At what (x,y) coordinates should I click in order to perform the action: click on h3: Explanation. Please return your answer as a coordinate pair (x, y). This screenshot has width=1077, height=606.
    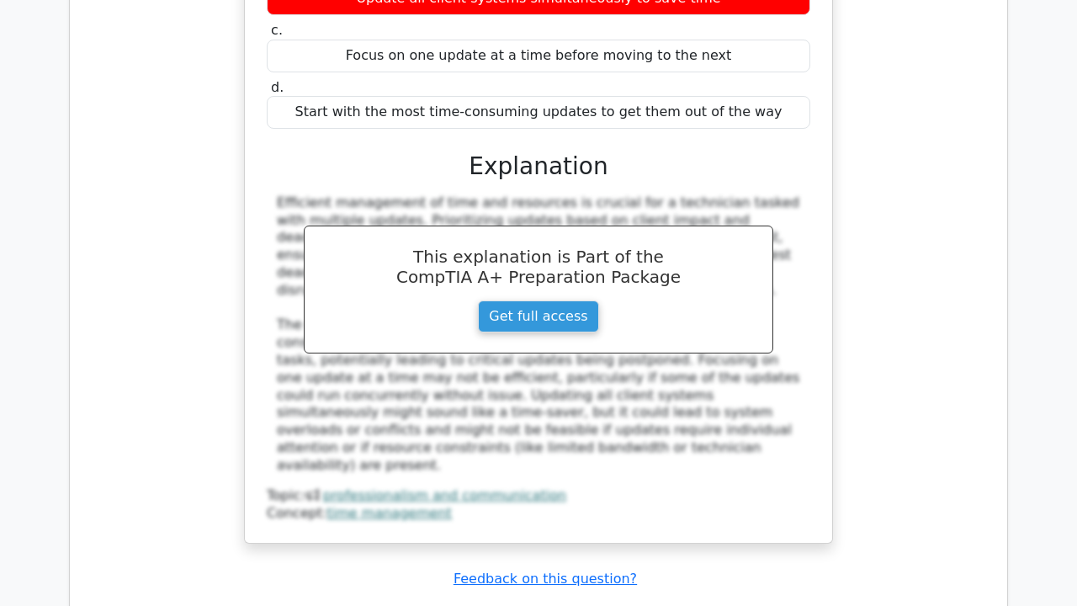
    Looking at the image, I should click on (539, 167).